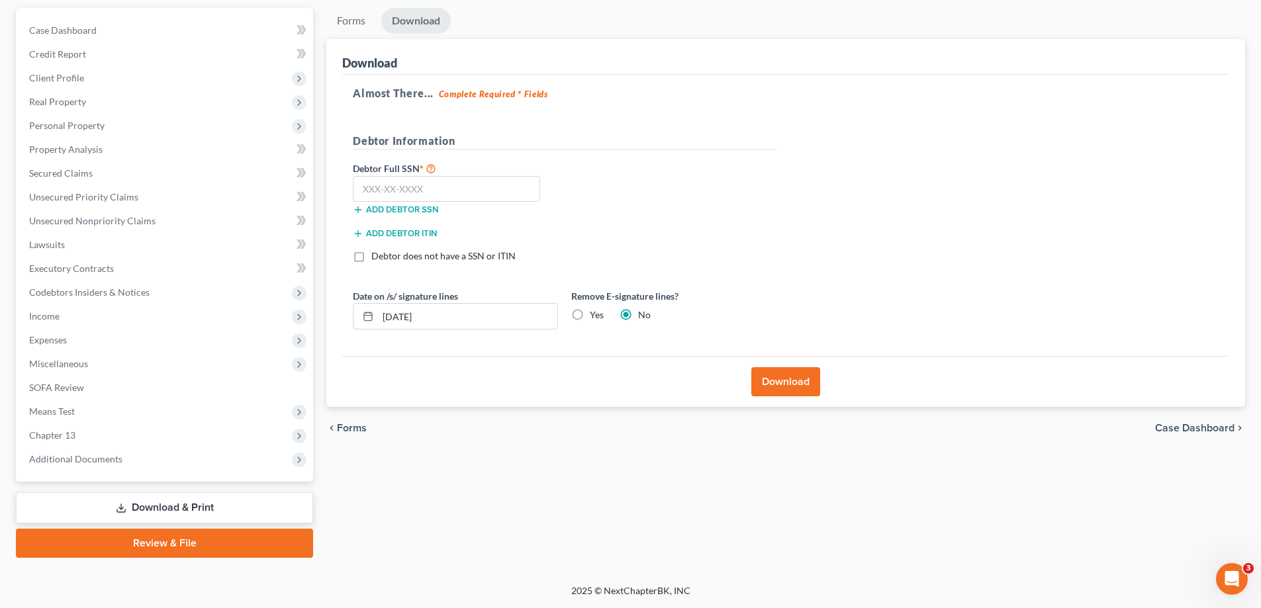 The height and width of the screenshot is (608, 1261). I want to click on label: Date on /s/ signature lines, so click(405, 296).